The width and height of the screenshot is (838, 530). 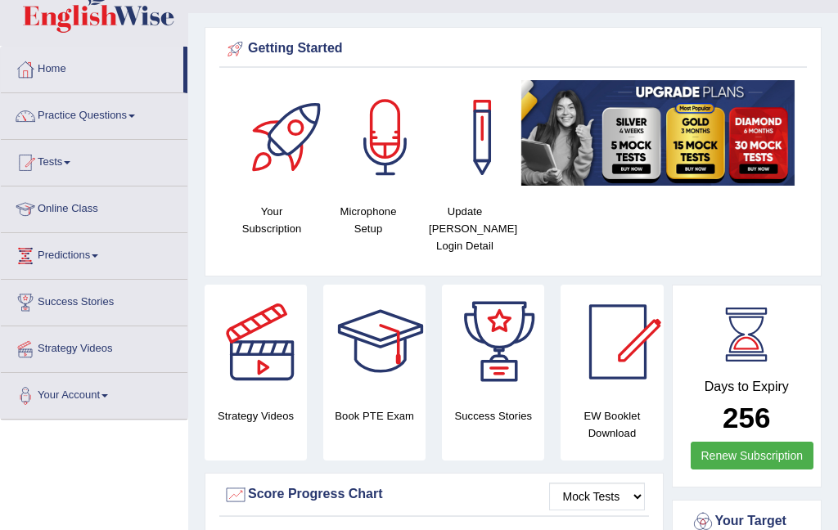 What do you see at coordinates (368, 220) in the screenshot?
I see `h4: Microphone Setup` at bounding box center [368, 220].